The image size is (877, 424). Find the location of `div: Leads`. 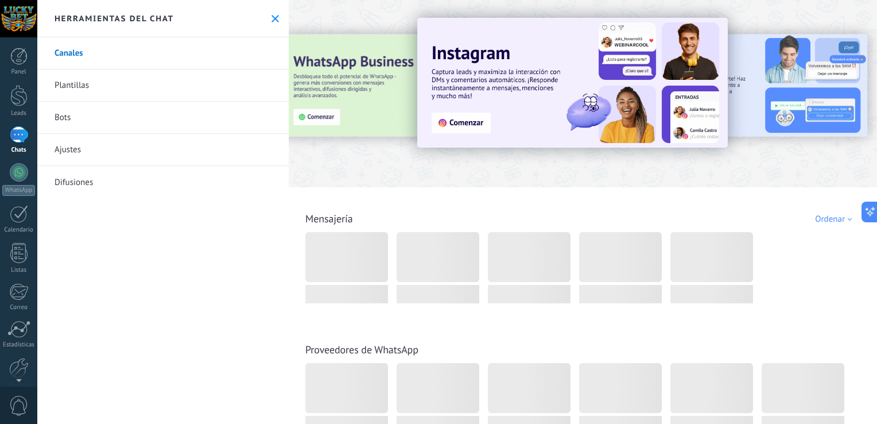

div: Leads is located at coordinates (19, 113).